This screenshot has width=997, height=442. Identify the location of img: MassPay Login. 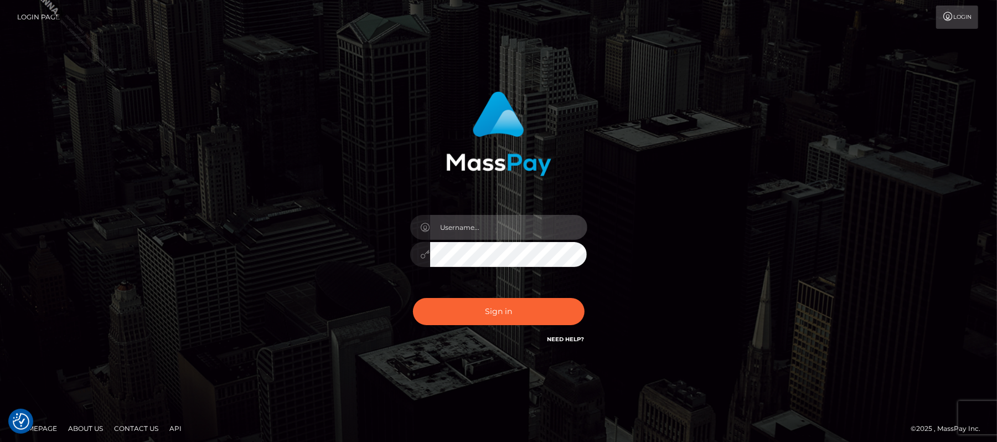
(499, 133).